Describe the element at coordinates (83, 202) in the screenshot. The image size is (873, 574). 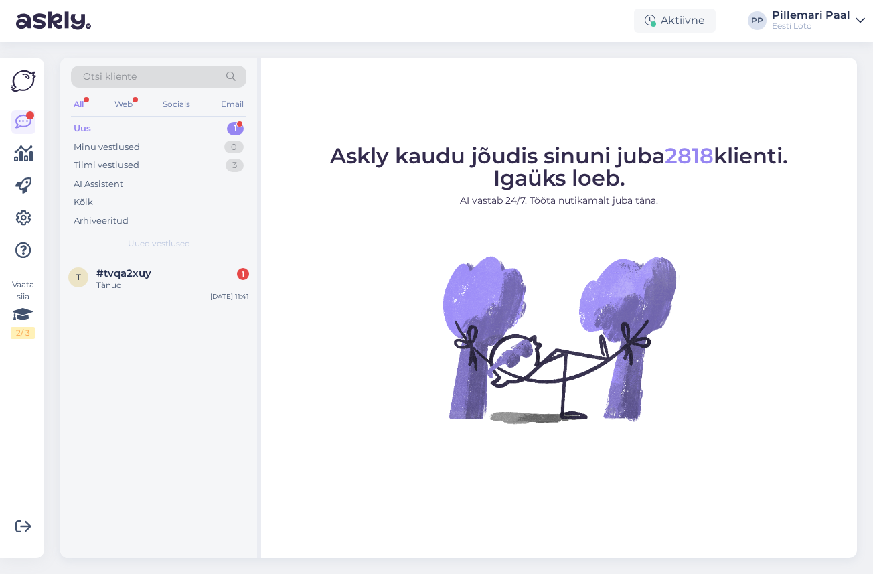
I see `div: Kõik` at that location.